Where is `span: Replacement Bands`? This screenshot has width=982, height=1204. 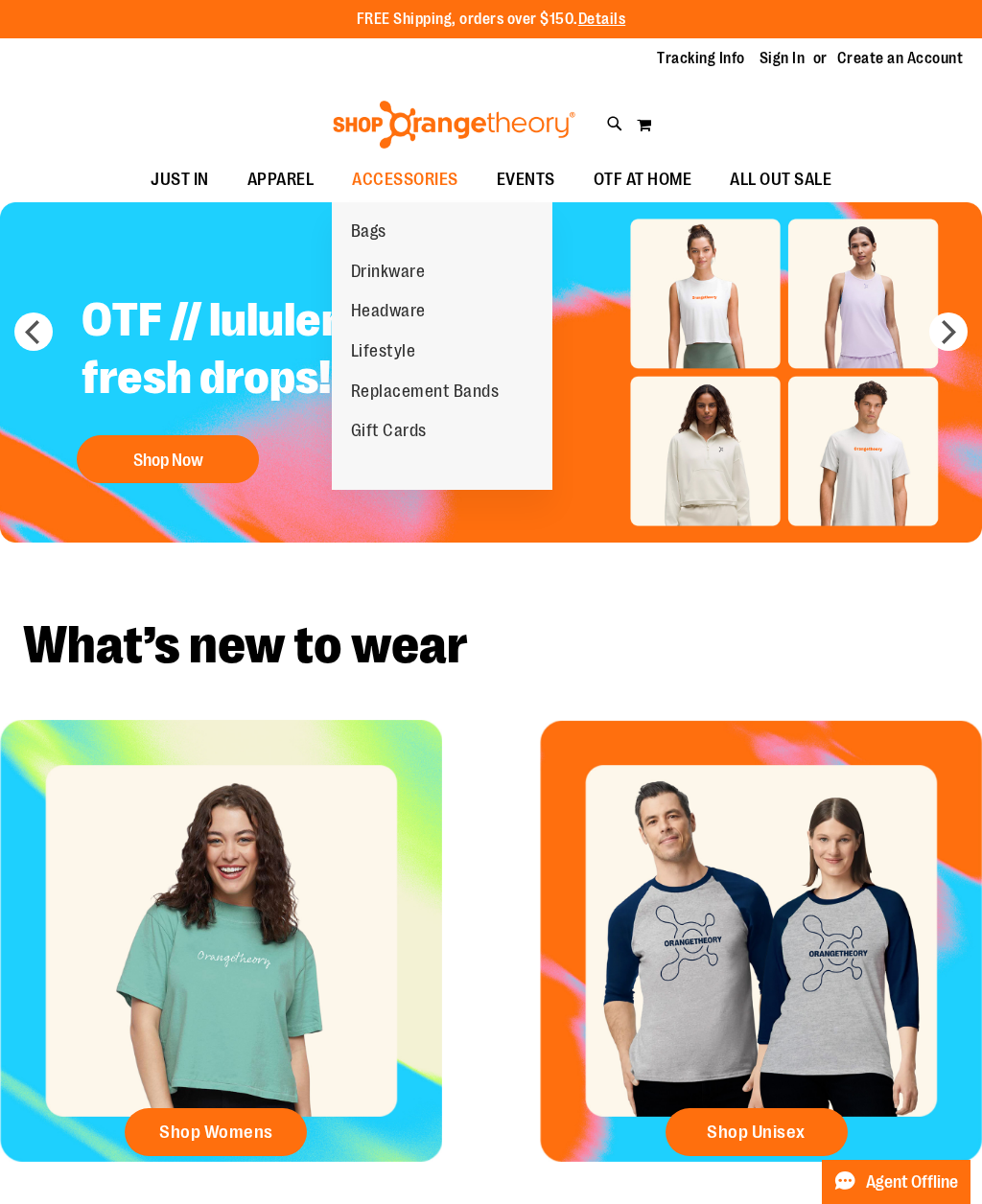 span: Replacement Bands is located at coordinates (425, 393).